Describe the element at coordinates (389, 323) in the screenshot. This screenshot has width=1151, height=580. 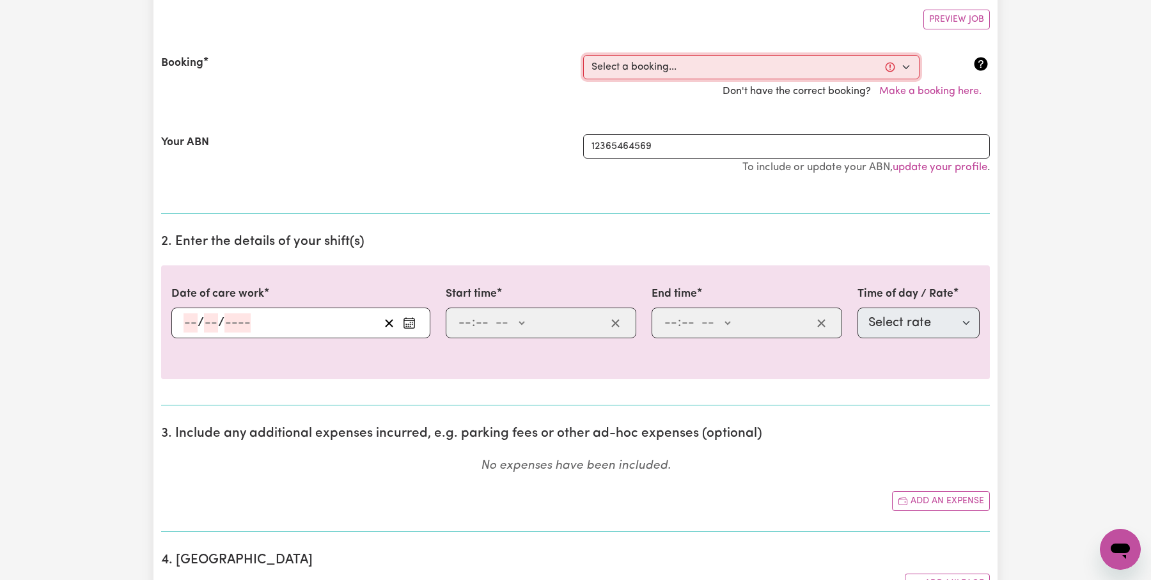
I see `button: Clear date` at that location.